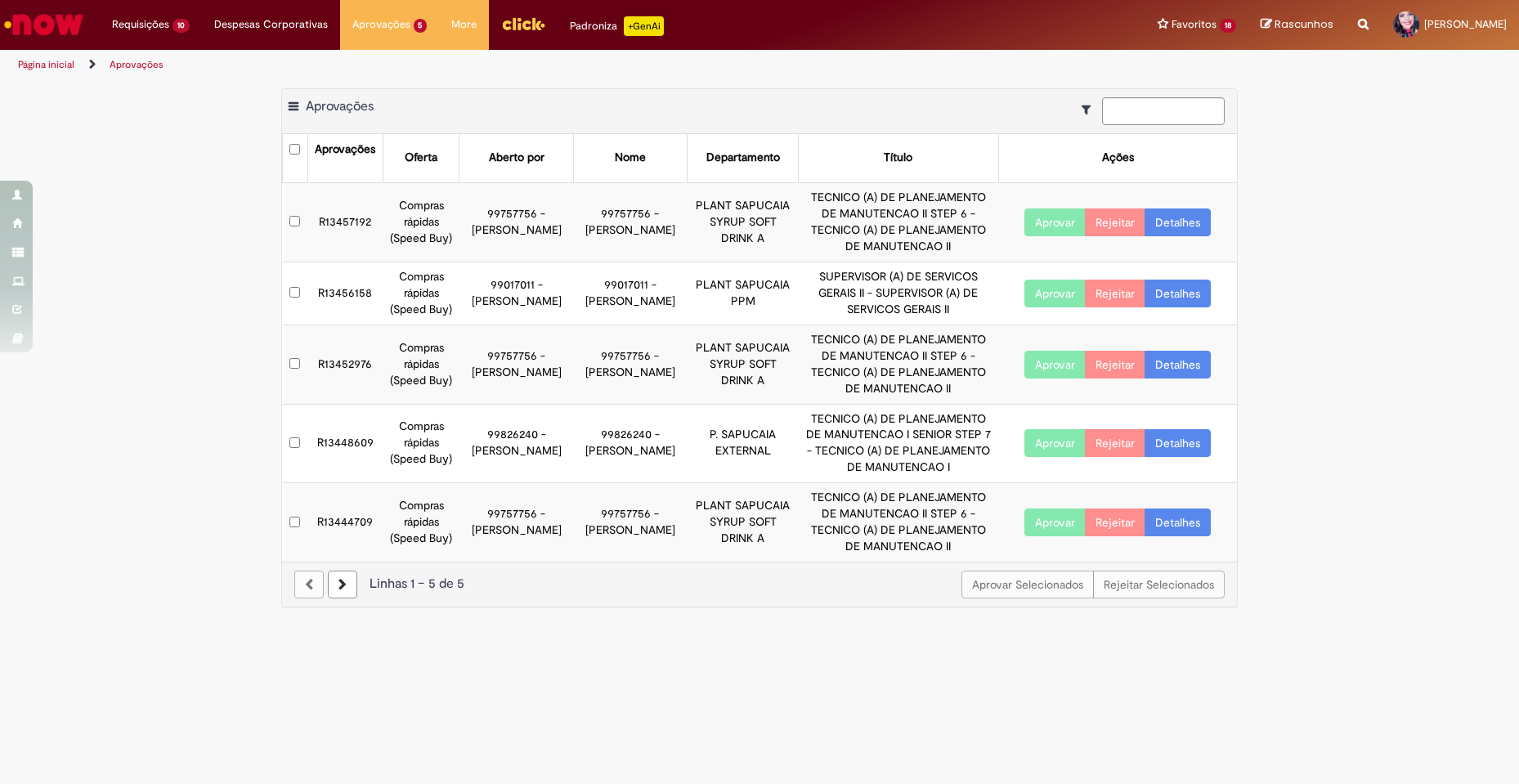  I want to click on span: 18, so click(1229, 26).